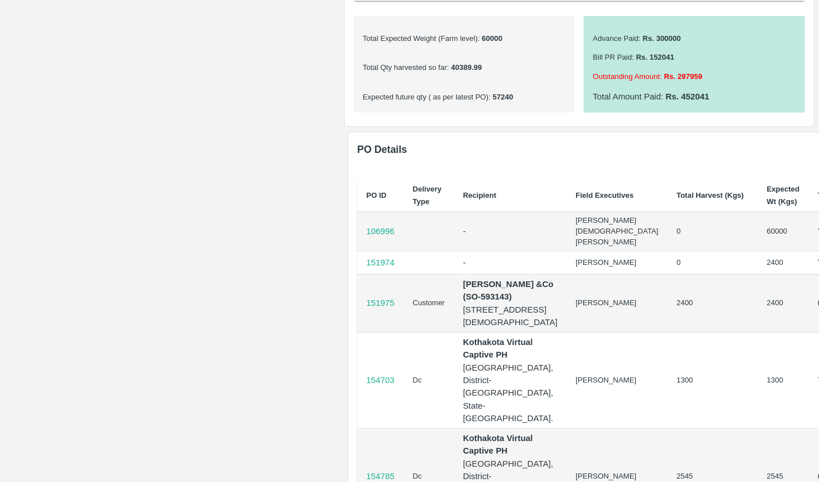 This screenshot has height=482, width=819. I want to click on a: 151974, so click(381, 263).